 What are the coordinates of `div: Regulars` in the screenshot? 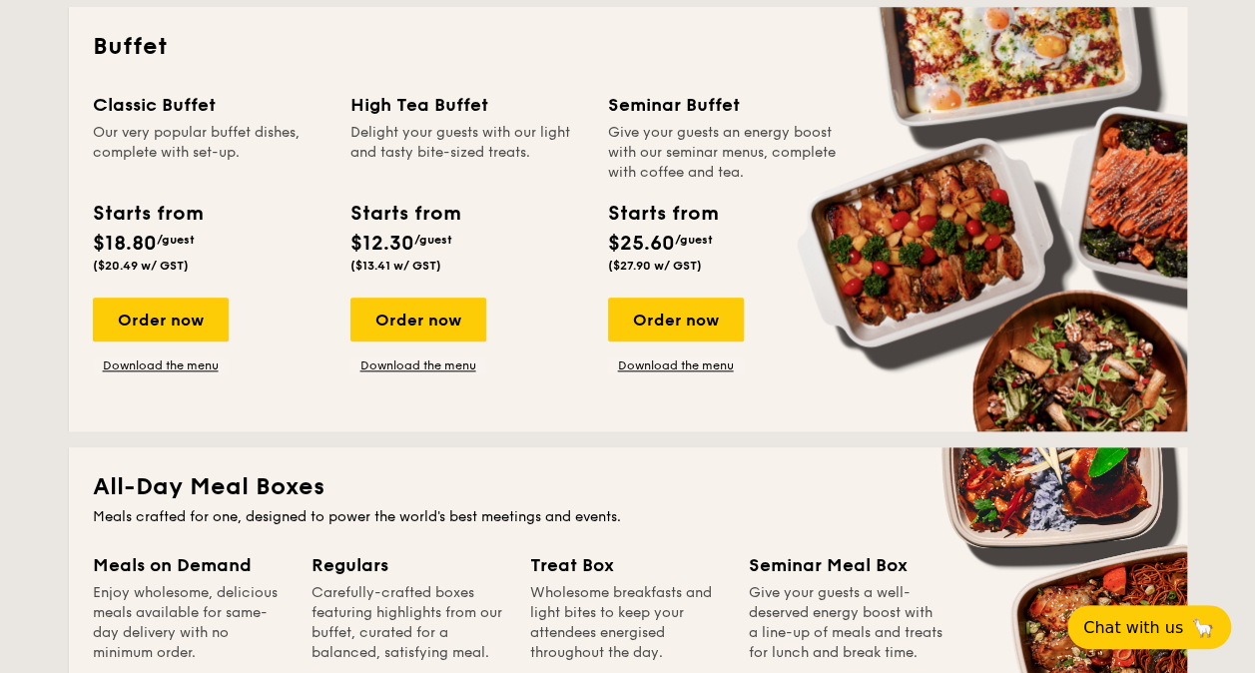 It's located at (408, 565).